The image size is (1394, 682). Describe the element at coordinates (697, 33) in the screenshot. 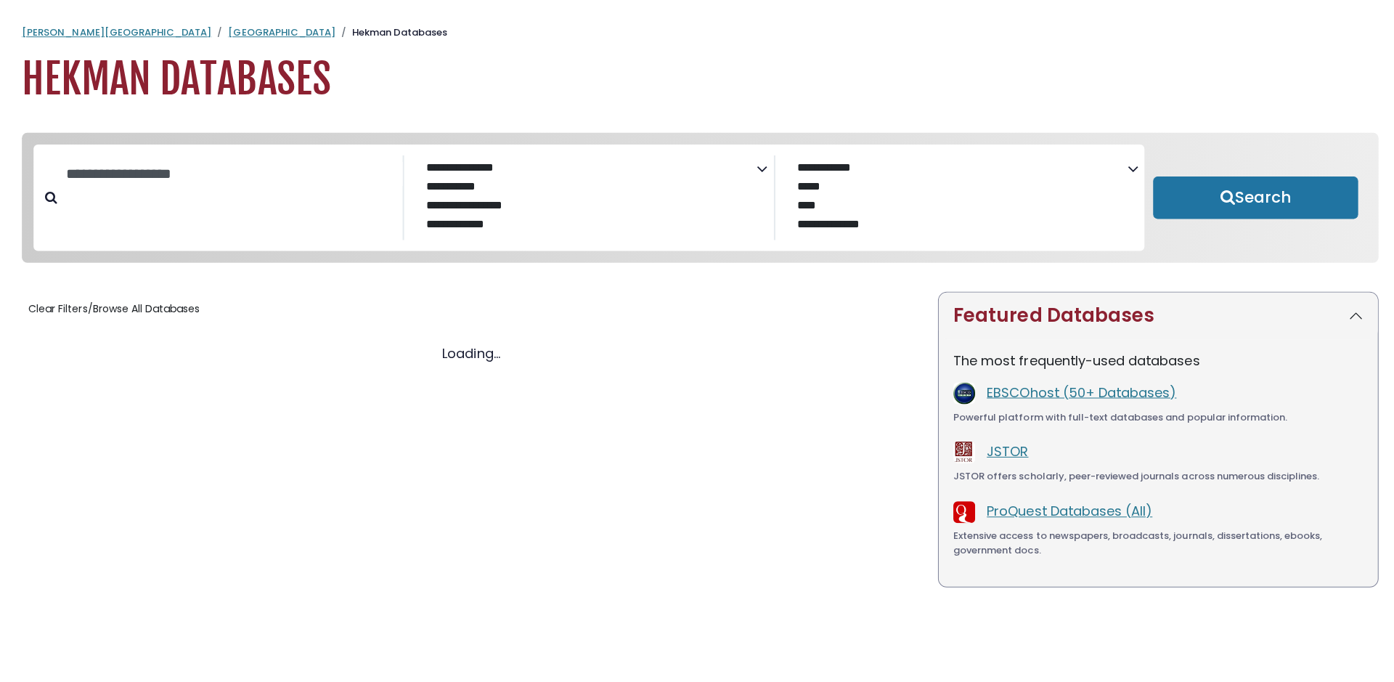

I see `nav: breadcrumb` at that location.